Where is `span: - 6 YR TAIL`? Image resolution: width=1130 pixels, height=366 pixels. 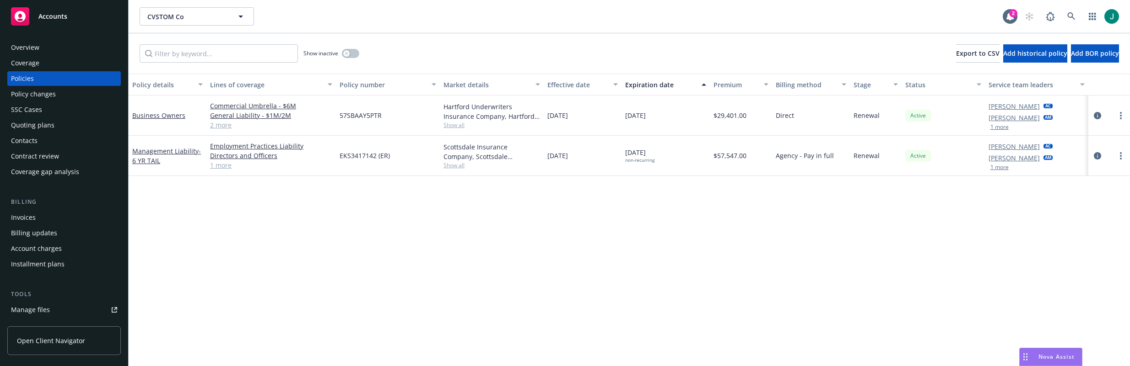
span: - 6 YR TAIL is located at coordinates (167, 156).